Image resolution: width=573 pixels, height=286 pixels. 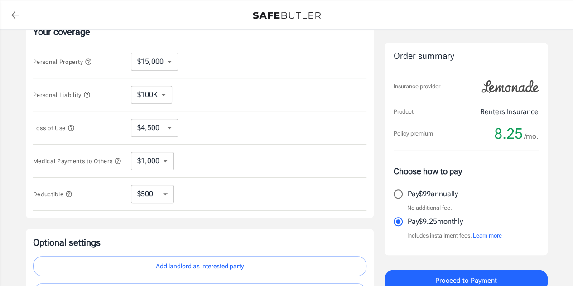 What do you see at coordinates (455, 236) in the screenshot?
I see `p: Includes installment fees.` at bounding box center [455, 236].